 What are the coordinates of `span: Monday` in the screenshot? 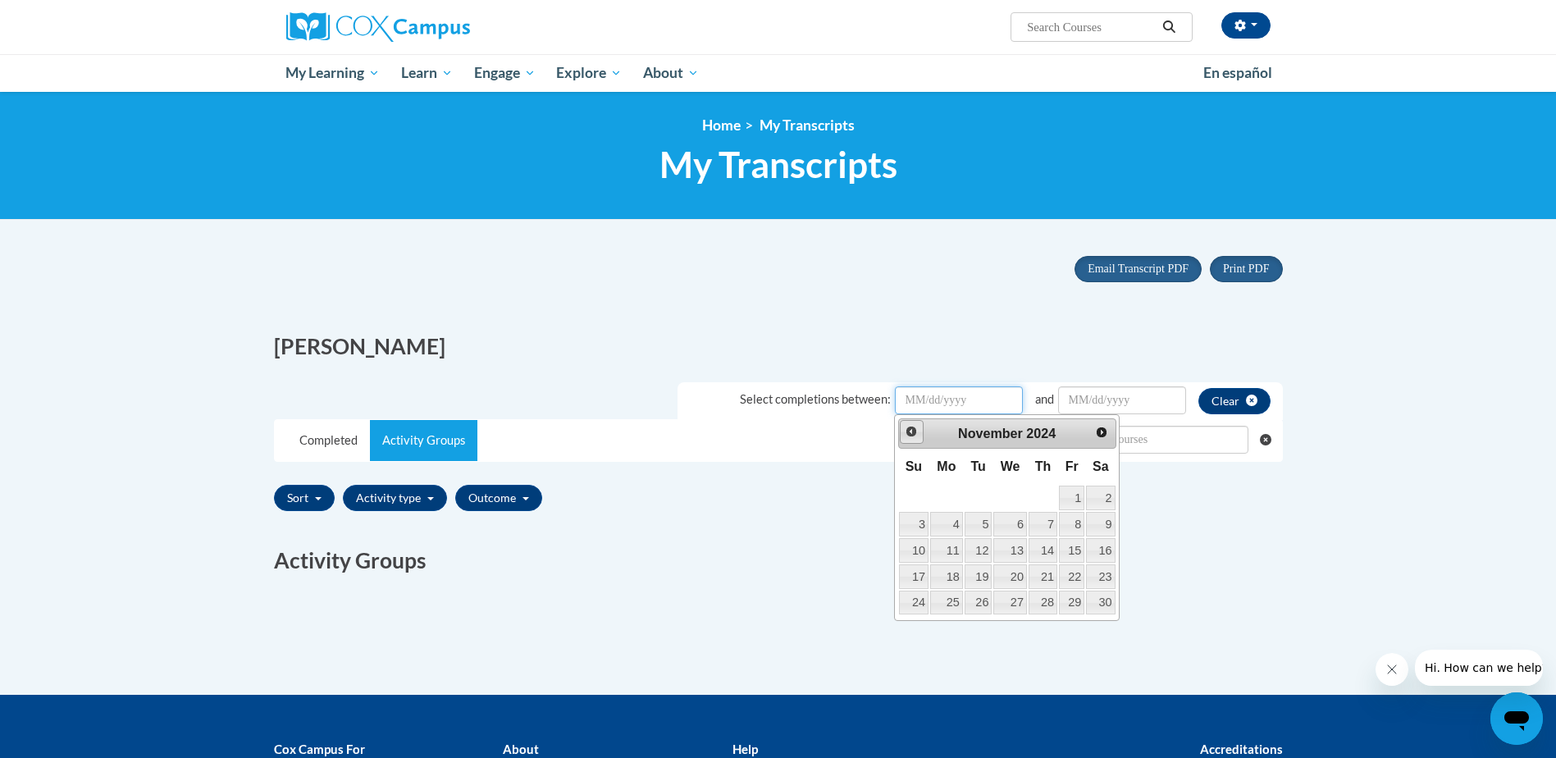 It's located at (946, 466).